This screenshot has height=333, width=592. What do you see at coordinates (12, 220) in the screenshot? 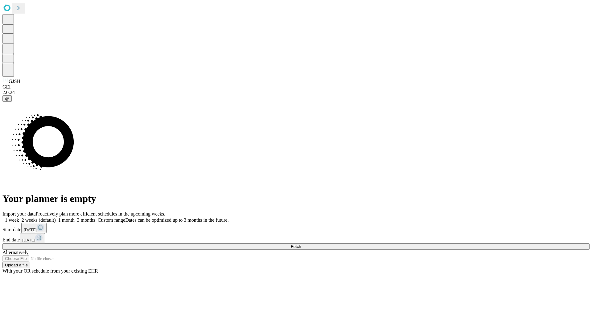
I see `span: 1 week` at bounding box center [12, 220].